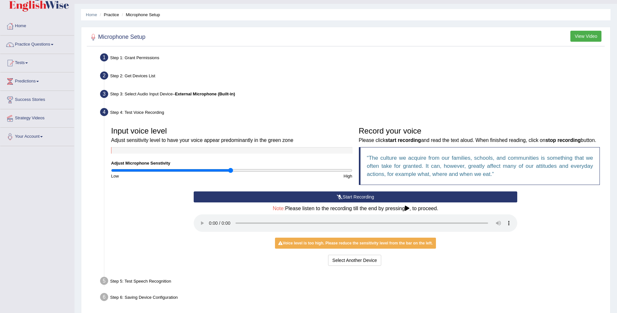 The height and width of the screenshot is (313, 617). Describe the element at coordinates (352, 282) in the screenshot. I see `div: Step 5: Test Speech Recognition` at that location.